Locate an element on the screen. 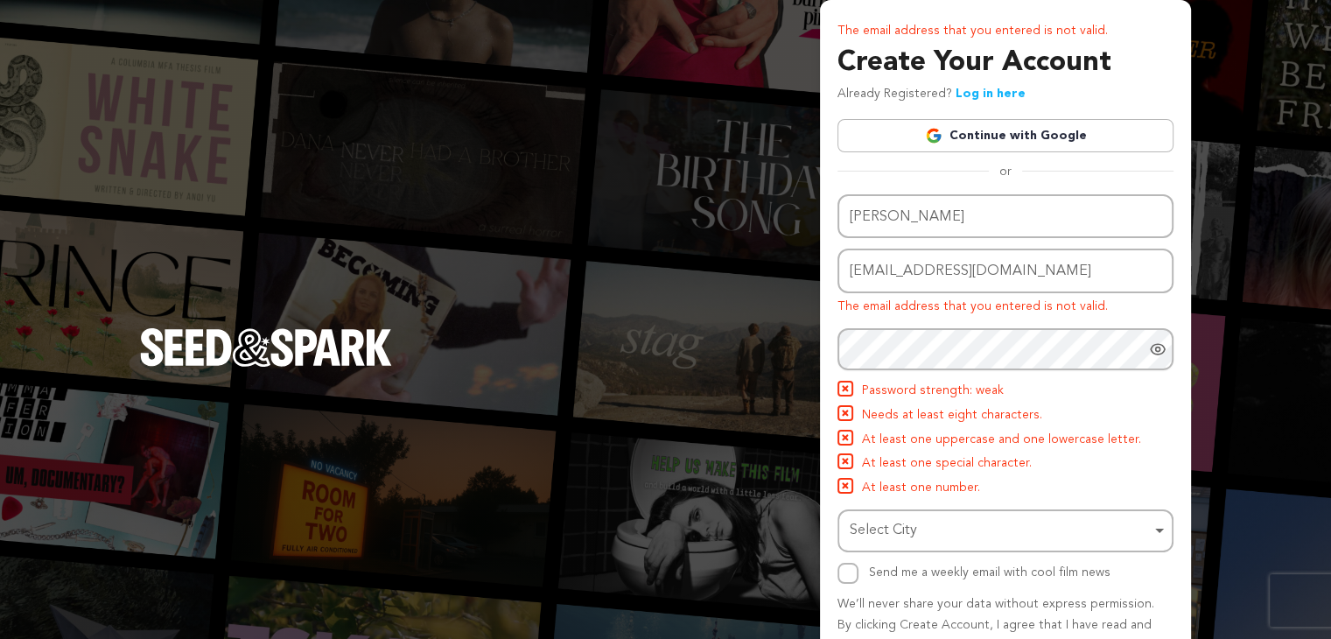  label: Send me a weekly email with cool film news is located at coordinates (990, 572).